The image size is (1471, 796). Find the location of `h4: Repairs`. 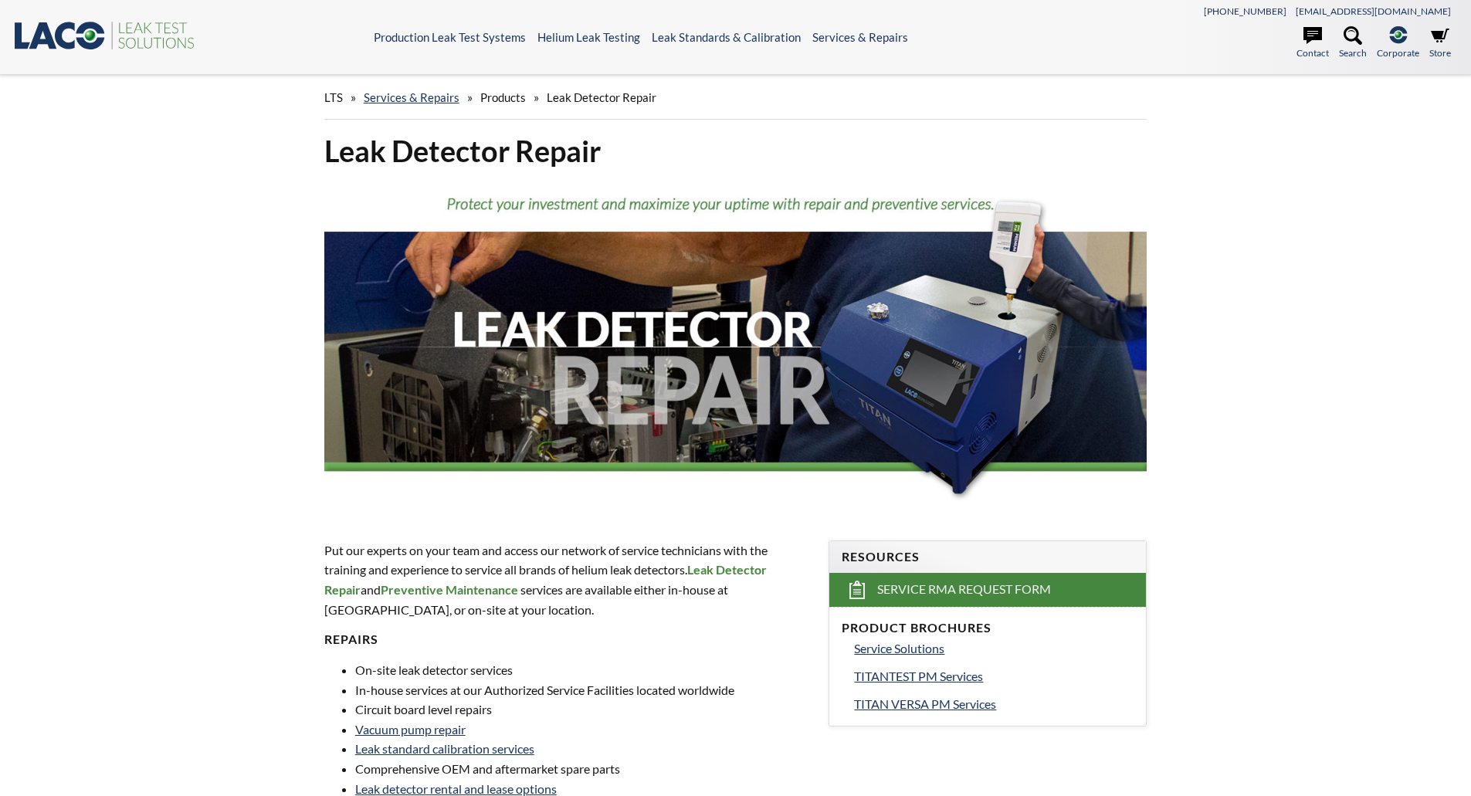

h4: Repairs is located at coordinates (568, 640).